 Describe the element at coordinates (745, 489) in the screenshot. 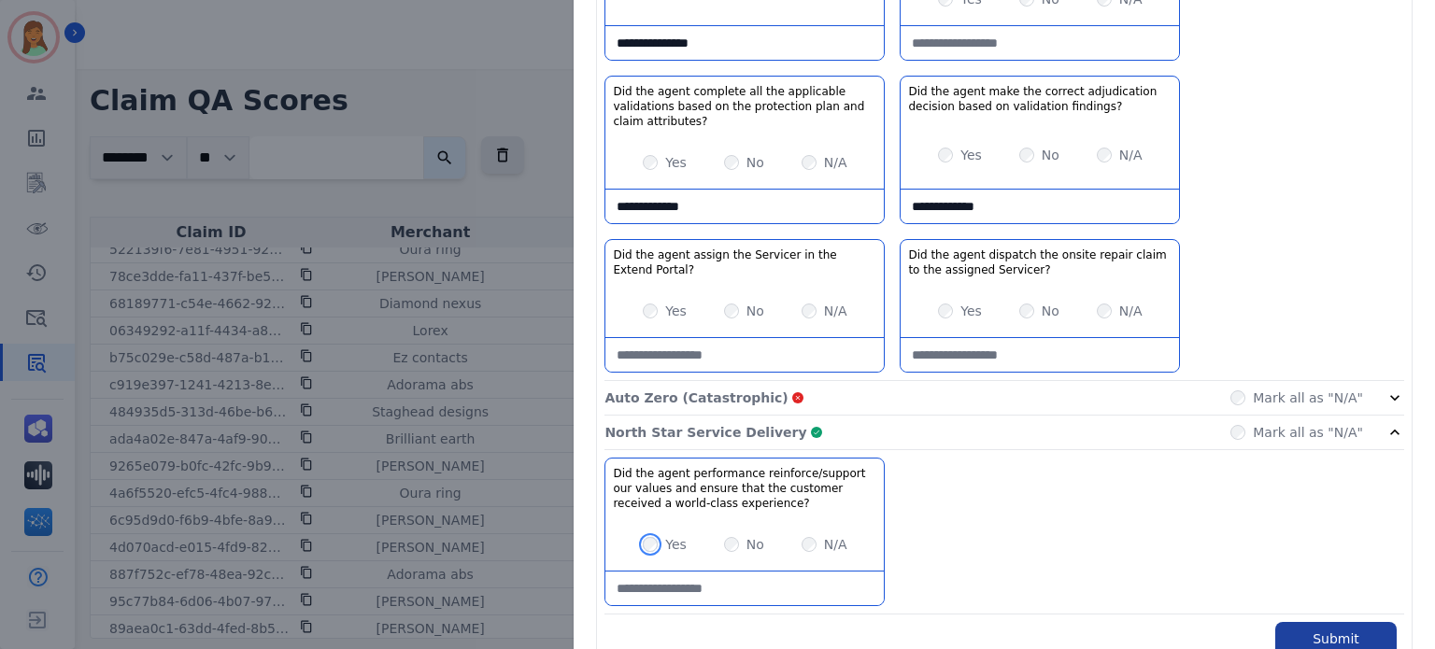

I see `h3: Did the agent performance reinforce/support our values and ensure that the customer received a wo...` at that location.